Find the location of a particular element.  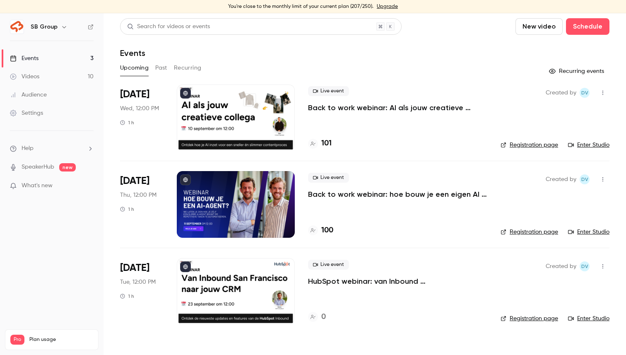

div: Events is located at coordinates (24, 58).